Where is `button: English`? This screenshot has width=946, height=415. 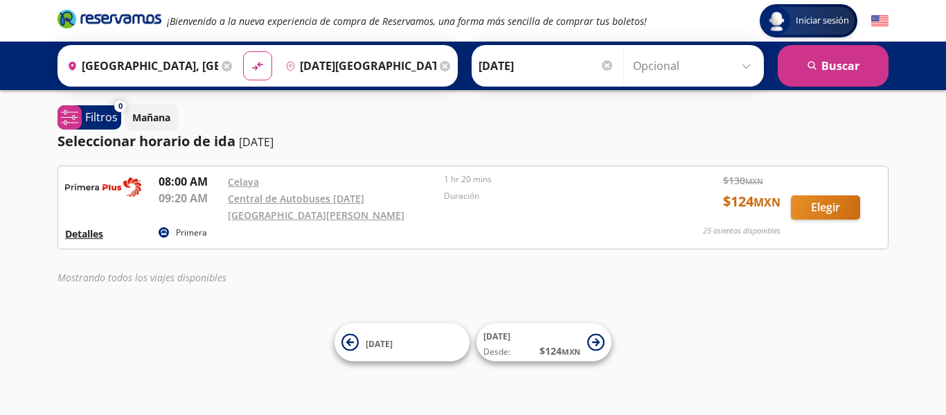 button: English is located at coordinates (879, 21).